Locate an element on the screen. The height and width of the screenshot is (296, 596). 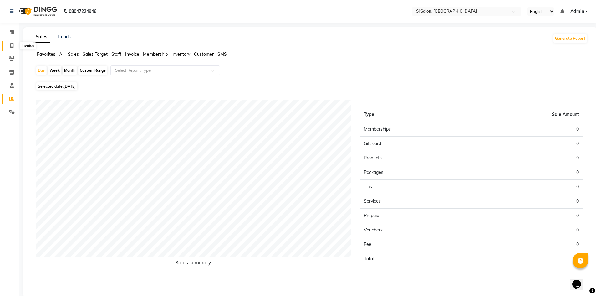
a: Sales is located at coordinates (41, 37).